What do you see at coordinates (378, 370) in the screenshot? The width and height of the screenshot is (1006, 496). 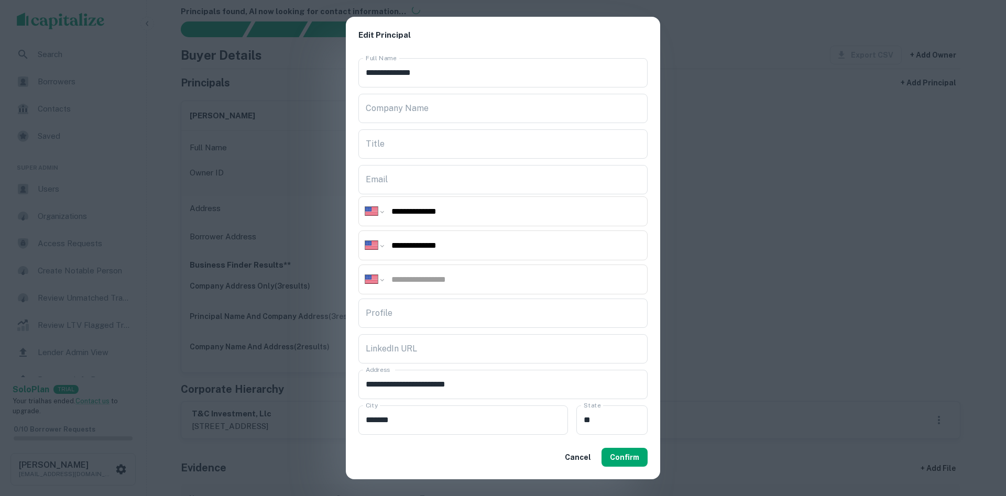 I see `label: Address` at bounding box center [378, 370].